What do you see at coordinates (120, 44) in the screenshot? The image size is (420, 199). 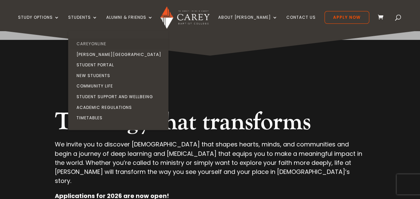 I see `a: CareyOnline` at bounding box center [120, 44].